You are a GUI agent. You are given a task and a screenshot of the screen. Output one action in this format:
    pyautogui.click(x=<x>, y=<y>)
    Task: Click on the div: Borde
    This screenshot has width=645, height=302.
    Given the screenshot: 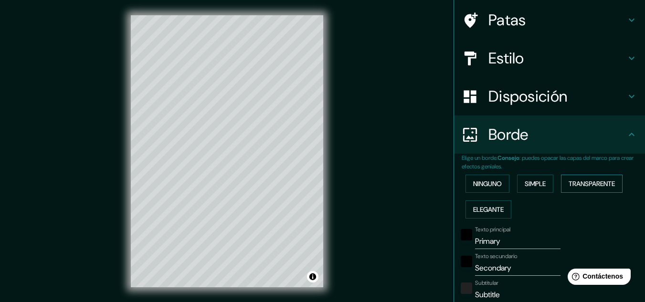 What is the action you would take?
    pyautogui.click(x=550, y=135)
    